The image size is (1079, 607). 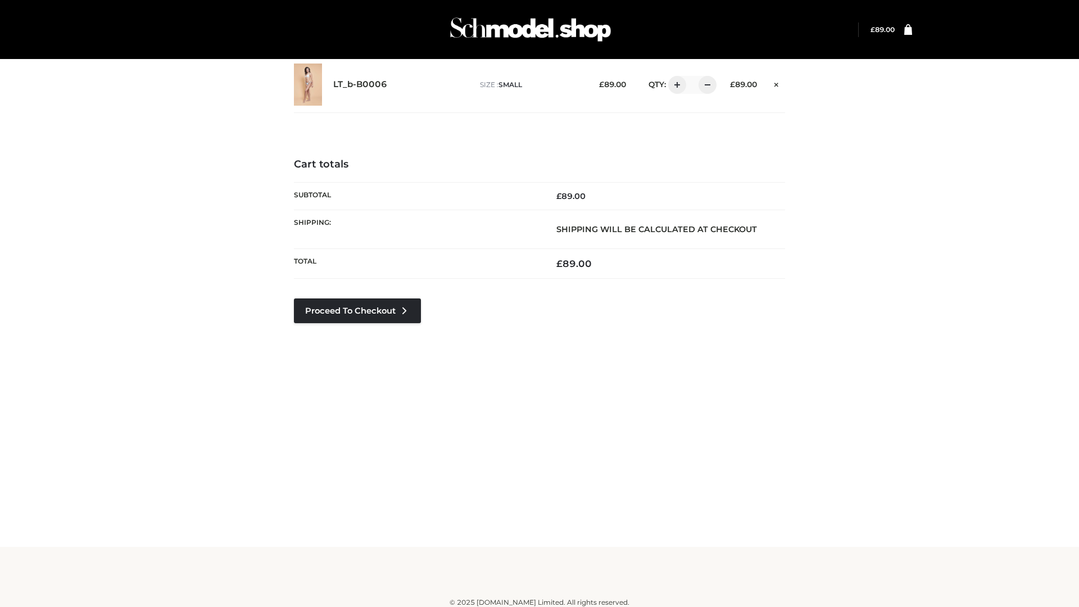 I want to click on p: size :, so click(x=530, y=85).